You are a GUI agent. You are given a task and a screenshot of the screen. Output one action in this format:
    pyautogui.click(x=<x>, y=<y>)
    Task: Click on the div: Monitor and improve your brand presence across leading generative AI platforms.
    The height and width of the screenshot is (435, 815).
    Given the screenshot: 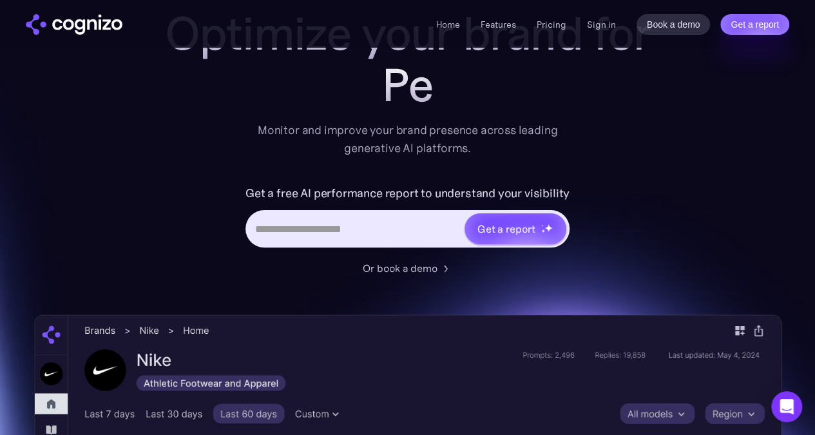 What is the action you would take?
    pyautogui.click(x=408, y=139)
    